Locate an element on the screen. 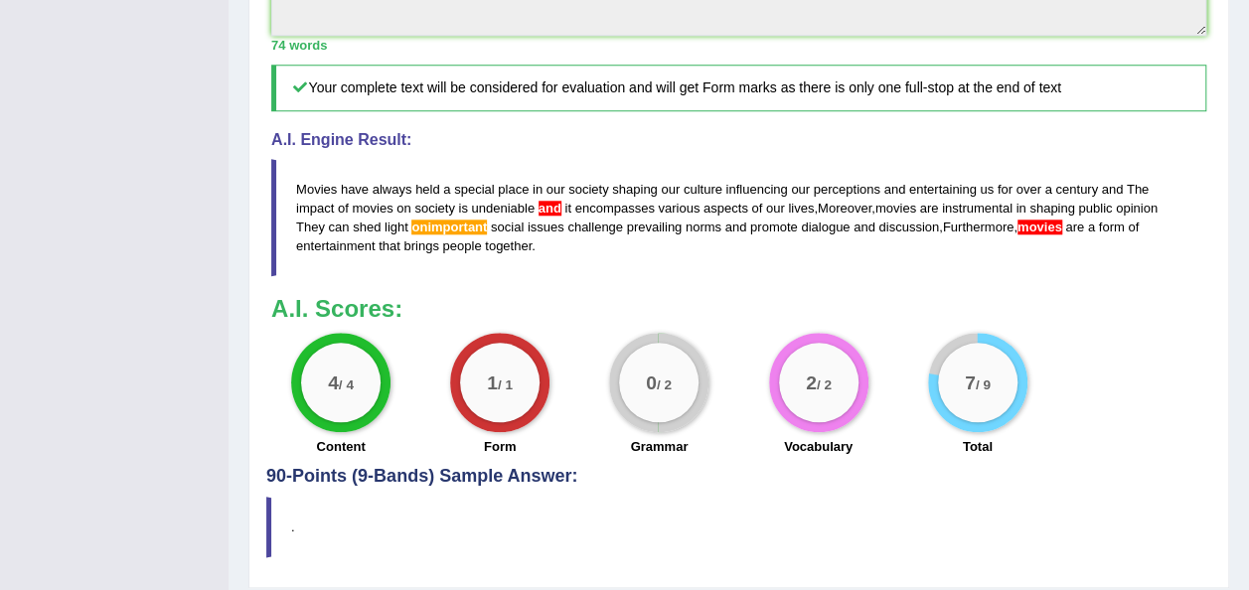 This screenshot has width=1249, height=590. span: The is located at coordinates (1138, 189).